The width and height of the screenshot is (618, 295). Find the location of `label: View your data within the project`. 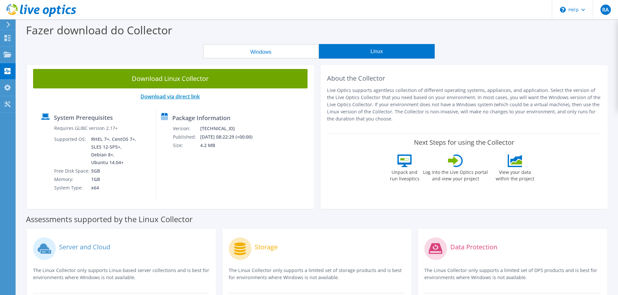

label: View your data within the project is located at coordinates (515, 175).